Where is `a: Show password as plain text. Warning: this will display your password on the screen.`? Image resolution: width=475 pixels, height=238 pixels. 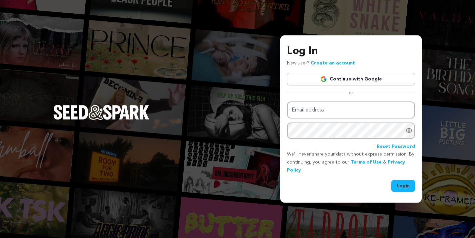
a: Show password as plain text. Warning: this will display your password on the screen. is located at coordinates (409, 130).